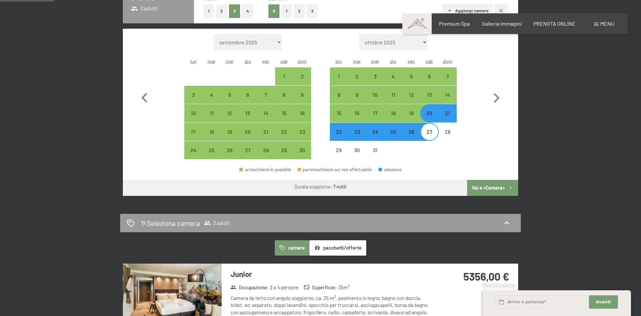  What do you see at coordinates (170, 223) in the screenshot?
I see `h2: 1º Seleziona camera` at bounding box center [170, 223].